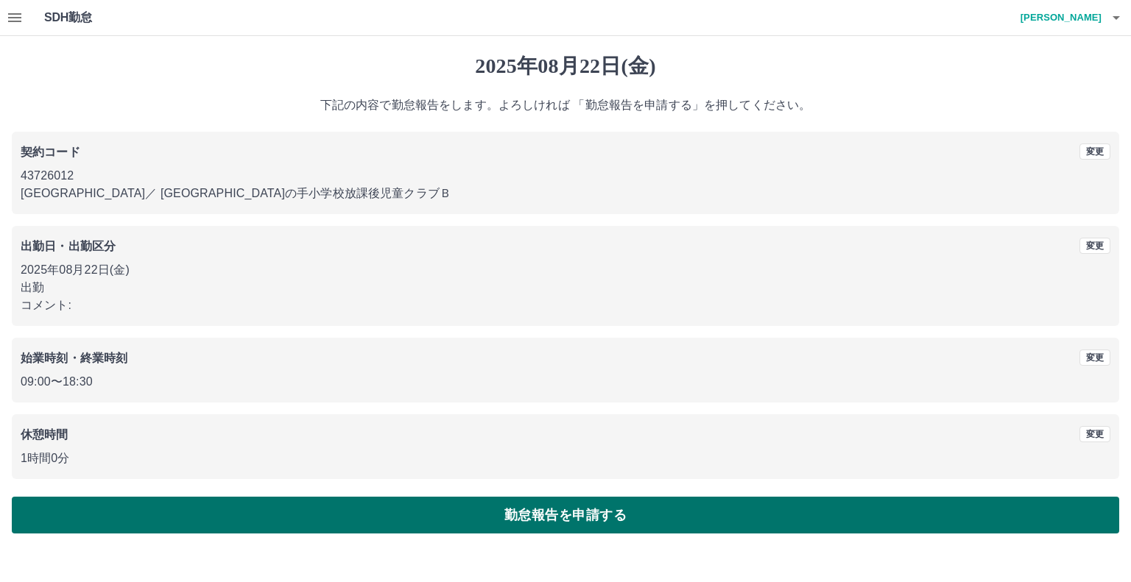 The height and width of the screenshot is (582, 1131). What do you see at coordinates (74, 358) in the screenshot?
I see `b: 始業時刻・終業時刻` at bounding box center [74, 358].